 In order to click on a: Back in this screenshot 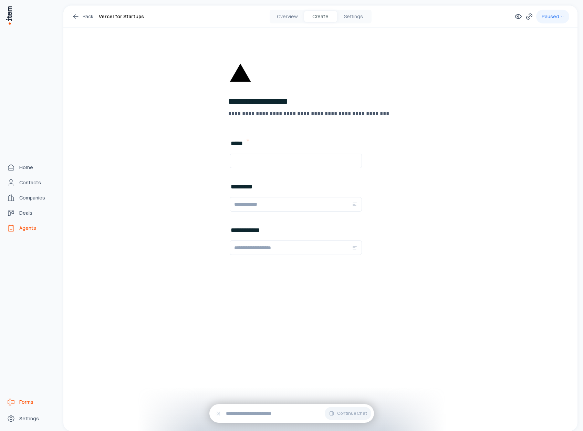, I will do `click(82, 17)`.